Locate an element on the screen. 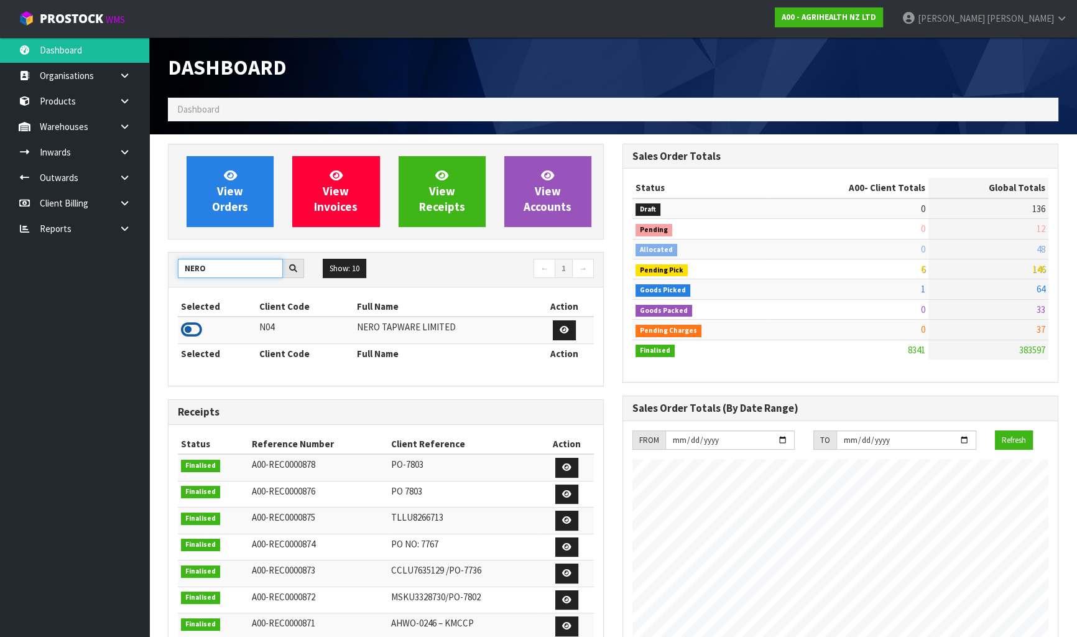 Image resolution: width=1077 pixels, height=637 pixels. td: NERO TAPWARE LIMITED is located at coordinates (444, 330).